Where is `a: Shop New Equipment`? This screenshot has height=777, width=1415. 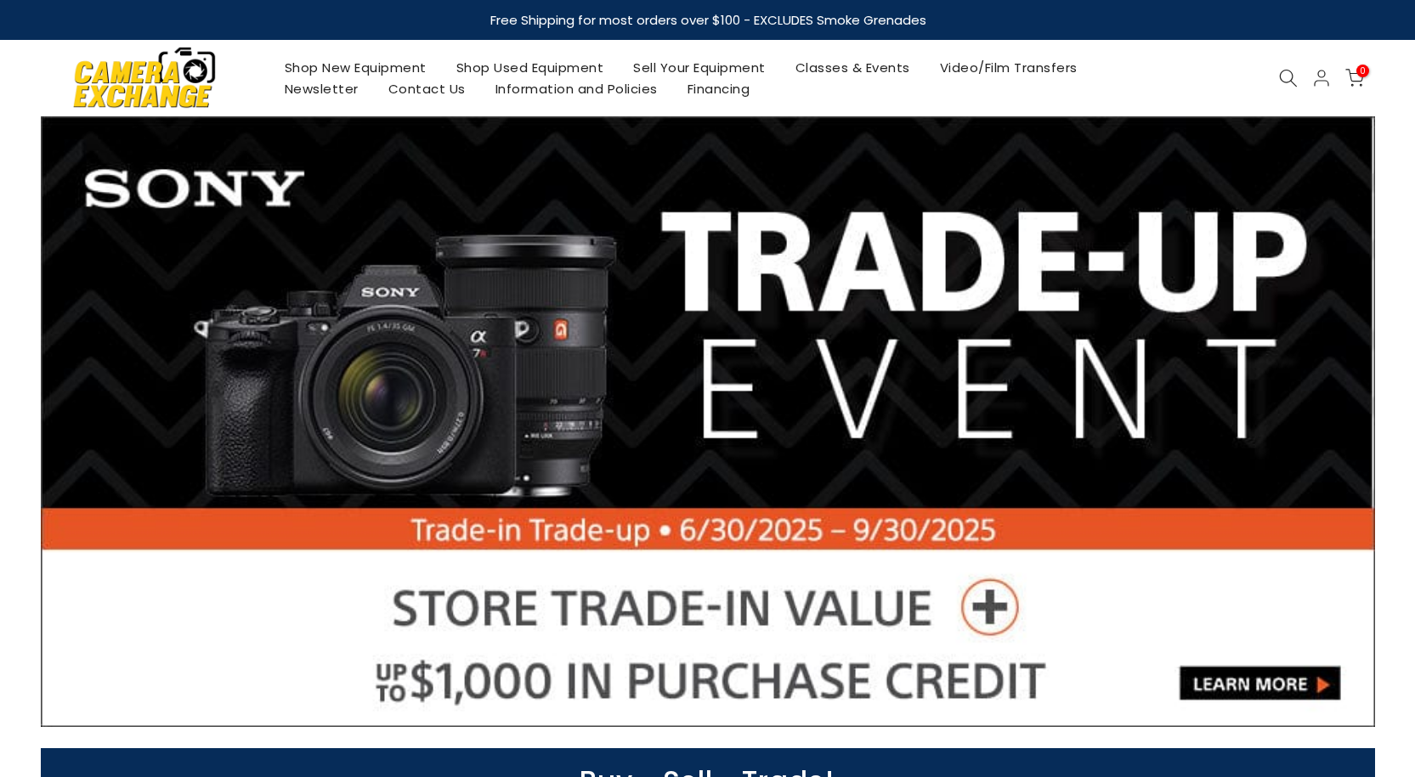
a: Shop New Equipment is located at coordinates (355, 67).